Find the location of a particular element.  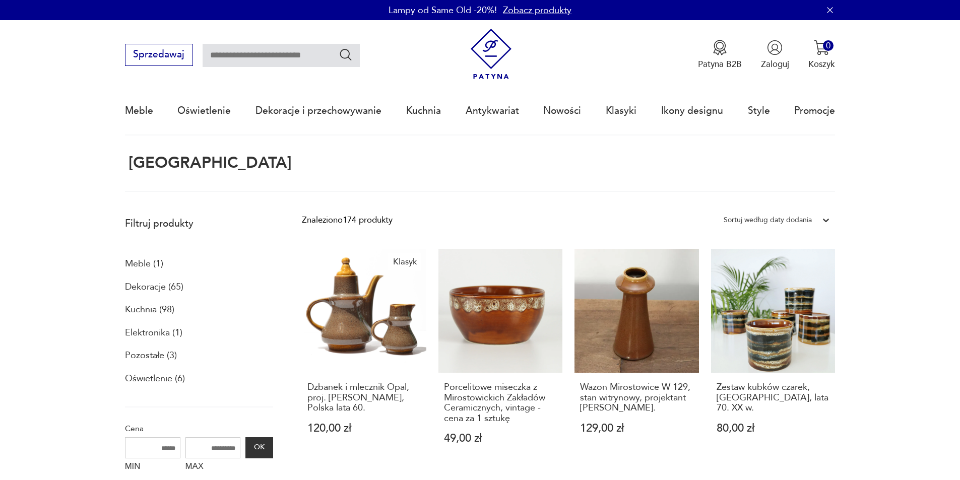

p: Elektronika (1) is located at coordinates (154, 333).